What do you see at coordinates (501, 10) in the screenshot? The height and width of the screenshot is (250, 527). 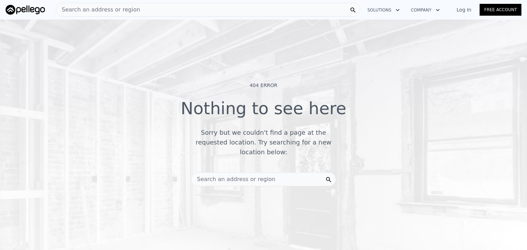 I see `a: Free Account` at bounding box center [501, 10].